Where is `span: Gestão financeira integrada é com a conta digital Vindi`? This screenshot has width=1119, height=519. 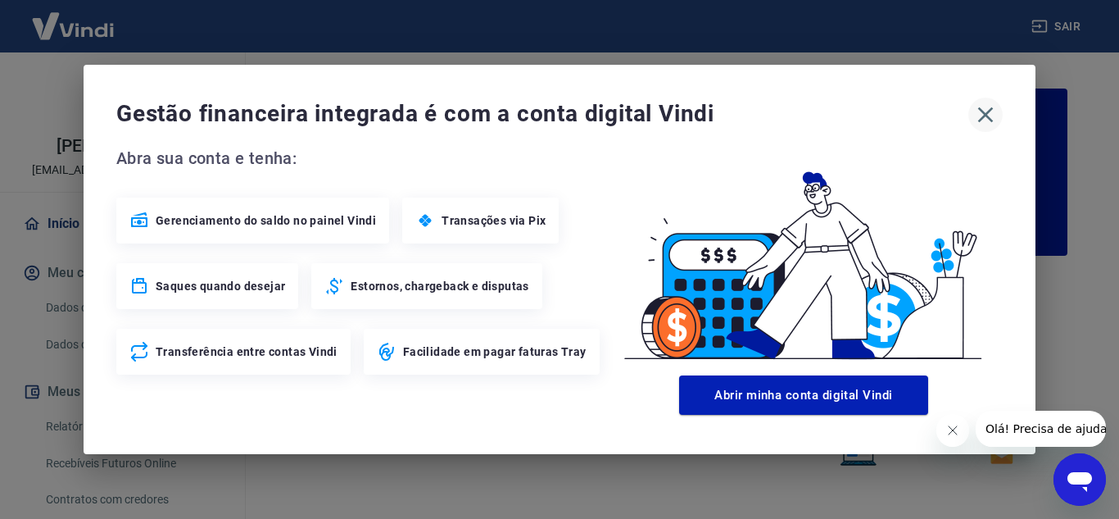 span: Gestão financeira integrada é com a conta digital Vindi is located at coordinates (542, 114).